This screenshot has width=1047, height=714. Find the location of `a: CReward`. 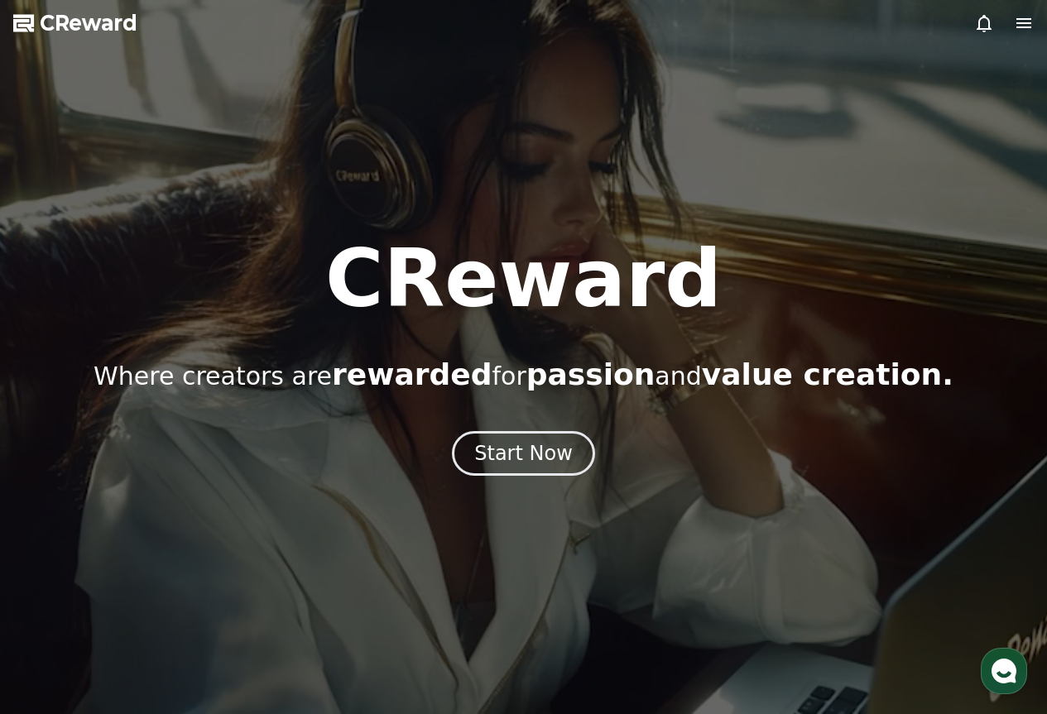

a: CReward is located at coordinates (75, 23).